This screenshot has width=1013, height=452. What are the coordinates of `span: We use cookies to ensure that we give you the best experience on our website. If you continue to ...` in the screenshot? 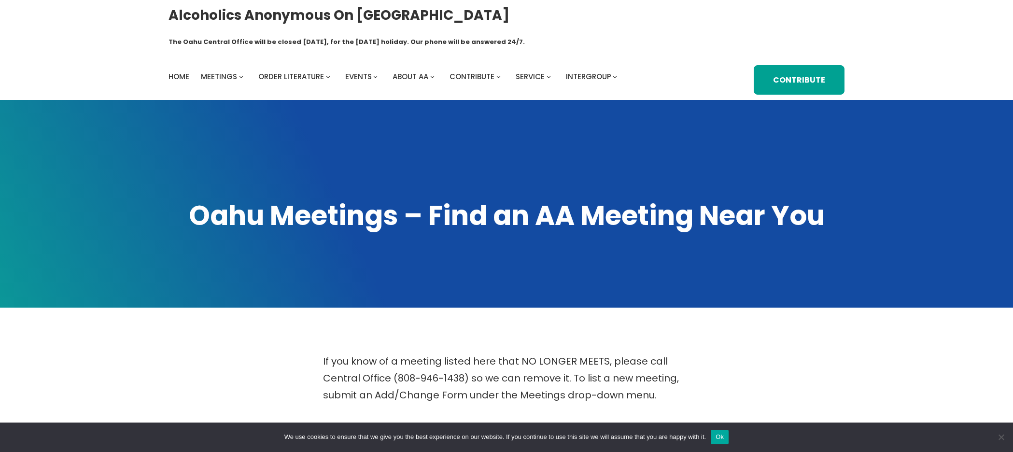 It's located at (495, 437).